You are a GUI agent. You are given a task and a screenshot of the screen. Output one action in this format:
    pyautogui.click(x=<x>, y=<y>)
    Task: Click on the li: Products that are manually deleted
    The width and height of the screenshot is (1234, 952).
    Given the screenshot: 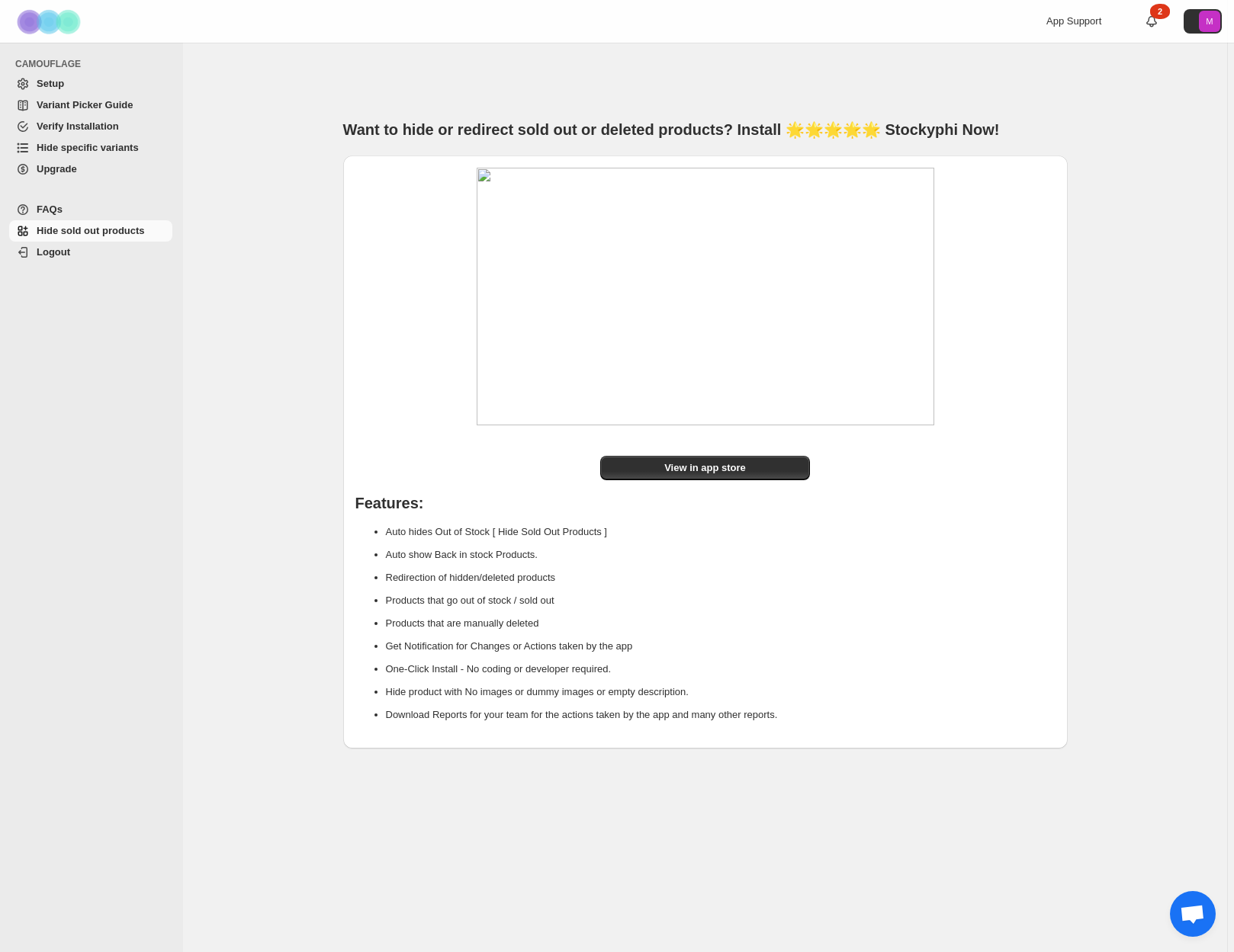 What is the action you would take?
    pyautogui.click(x=721, y=624)
    